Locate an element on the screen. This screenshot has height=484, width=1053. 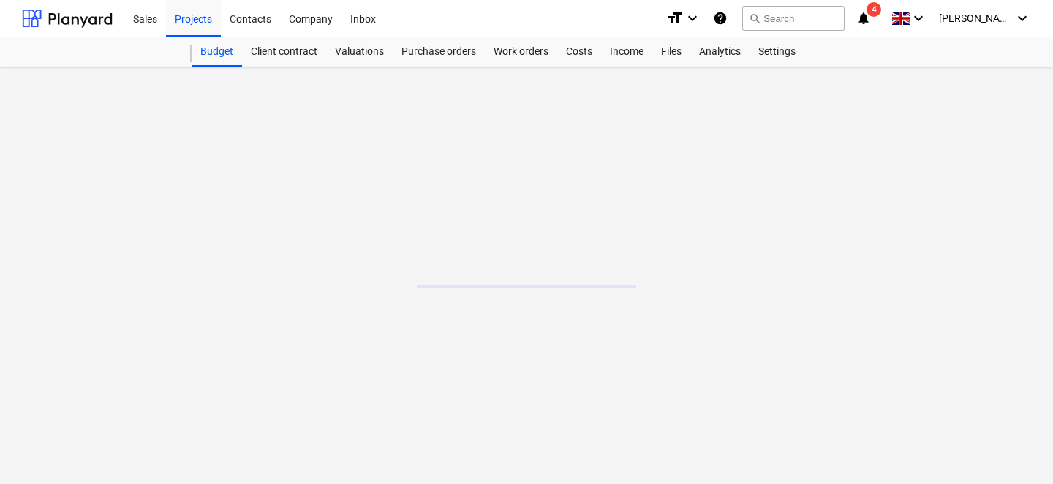
a: Files is located at coordinates (671, 52).